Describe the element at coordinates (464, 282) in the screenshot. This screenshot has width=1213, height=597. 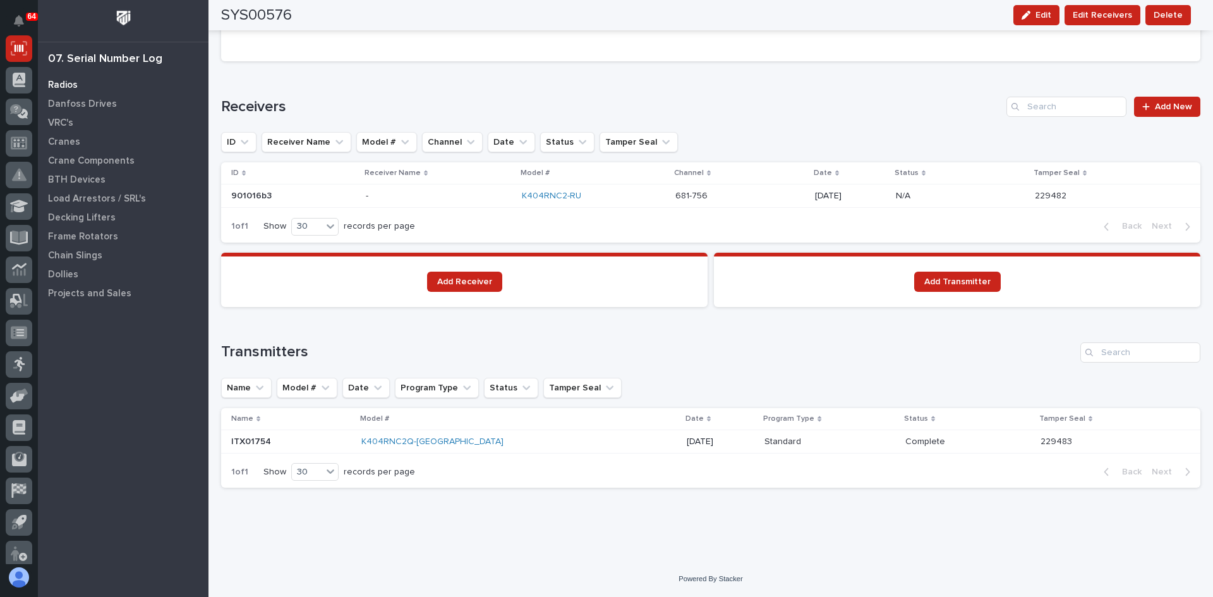
I see `span: Add Receiver` at that location.